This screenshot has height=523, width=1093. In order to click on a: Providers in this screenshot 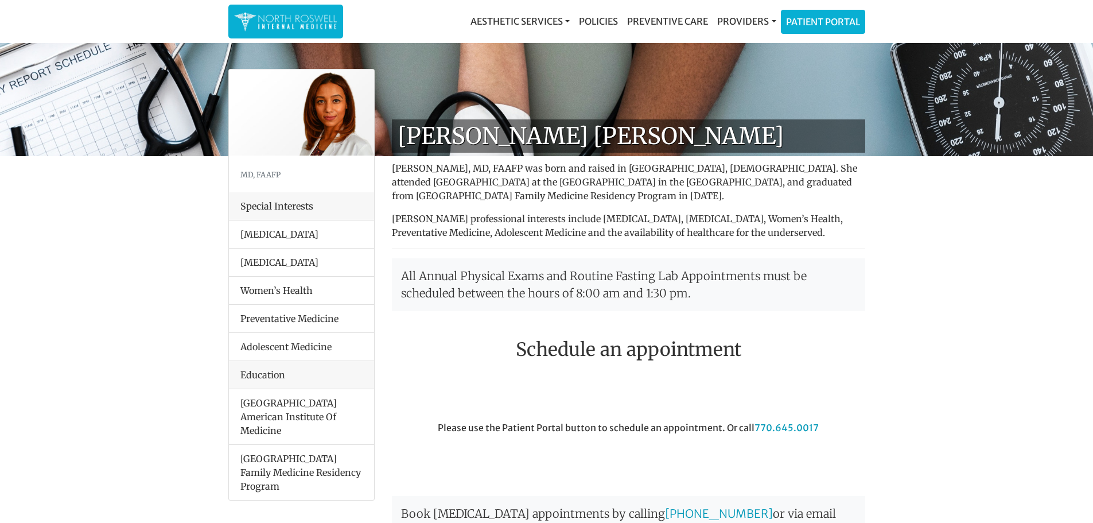, I will do `click(746, 21)`.